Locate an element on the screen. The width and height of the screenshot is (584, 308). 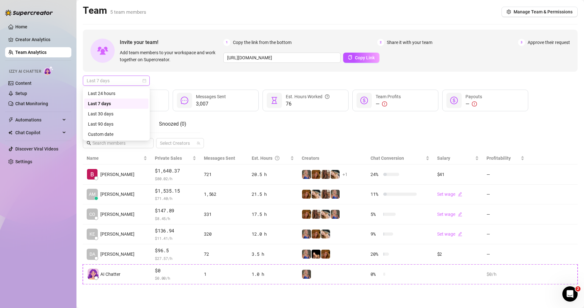
span: Copy the link from the bottom is located at coordinates (262, 42).